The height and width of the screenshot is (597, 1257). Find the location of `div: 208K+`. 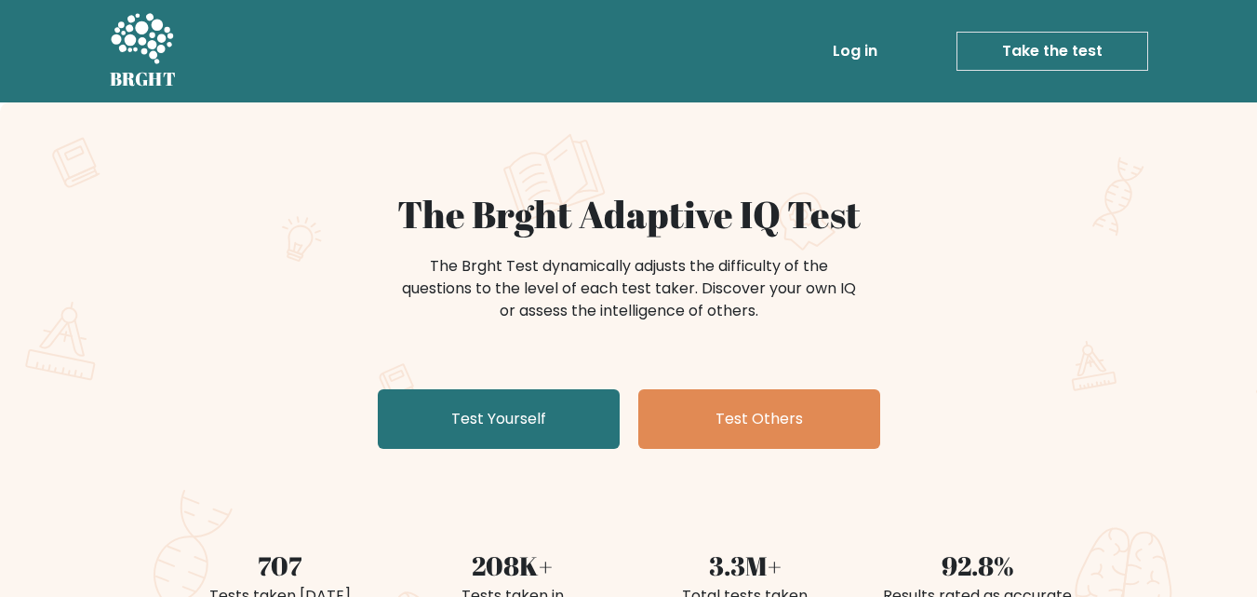

div: 208K+ is located at coordinates (513, 565).